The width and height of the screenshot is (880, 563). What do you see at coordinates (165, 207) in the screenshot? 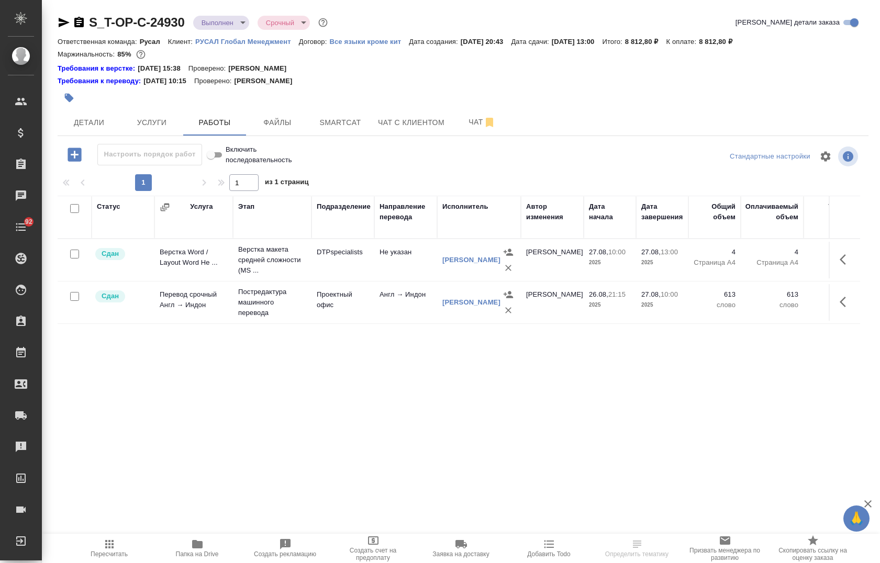
I see `button: Сгруппировать` at bounding box center [165, 207].